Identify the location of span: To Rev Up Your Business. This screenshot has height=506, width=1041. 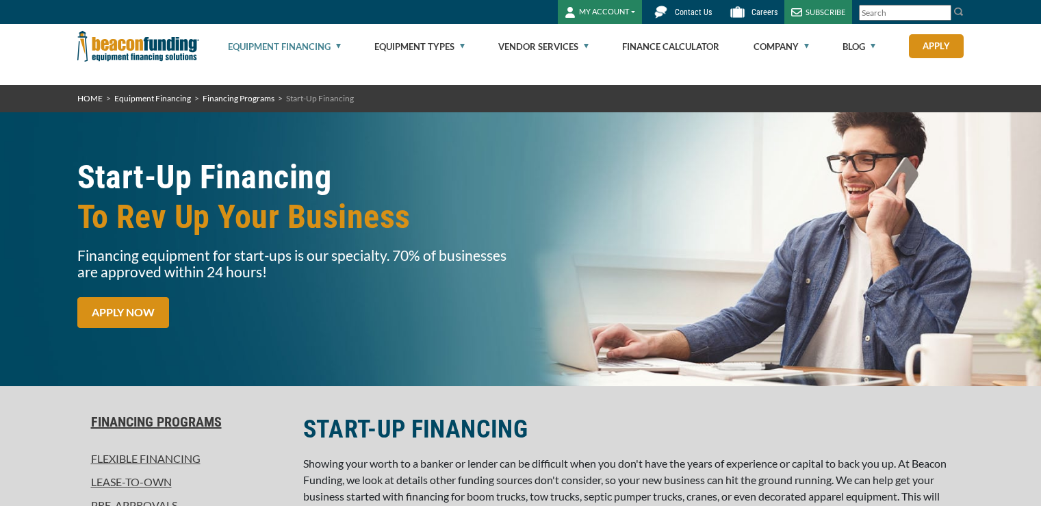
(295, 217).